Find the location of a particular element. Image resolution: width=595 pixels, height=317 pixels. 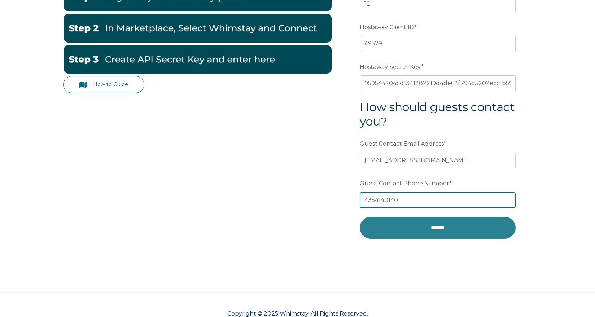

span: How should guests contact you? is located at coordinates (437, 114).